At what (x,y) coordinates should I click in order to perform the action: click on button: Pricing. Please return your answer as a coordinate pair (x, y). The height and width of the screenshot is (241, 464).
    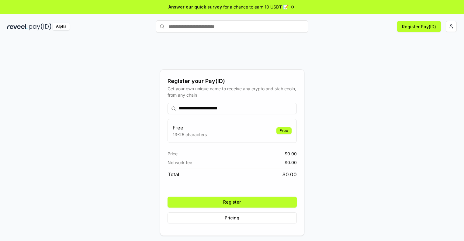
    Looking at the image, I should click on (232, 218).